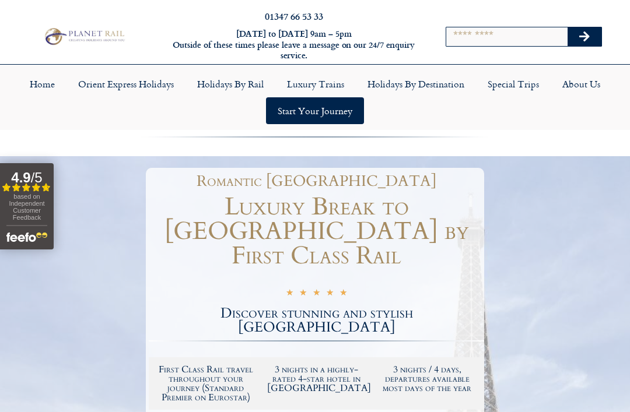 The height and width of the screenshot is (412, 630). Describe the element at coordinates (315, 111) in the screenshot. I see `a: Start your Journey` at that location.